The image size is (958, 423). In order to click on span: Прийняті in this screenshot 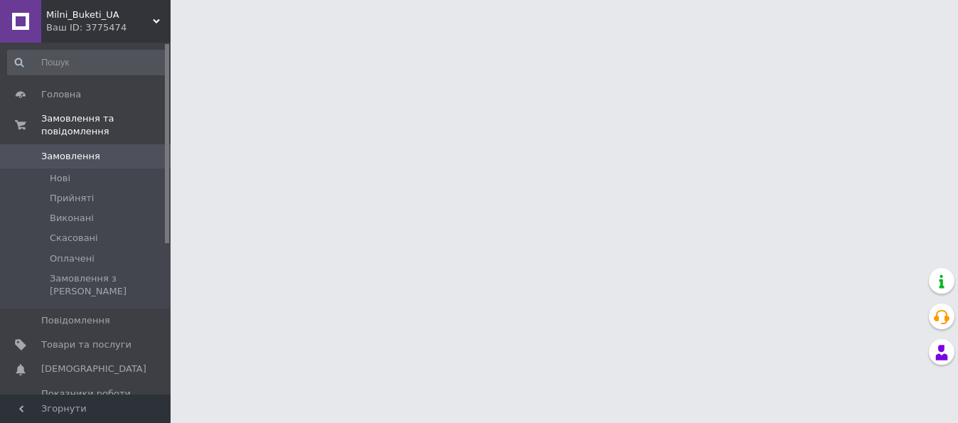, I will do `click(72, 198)`.